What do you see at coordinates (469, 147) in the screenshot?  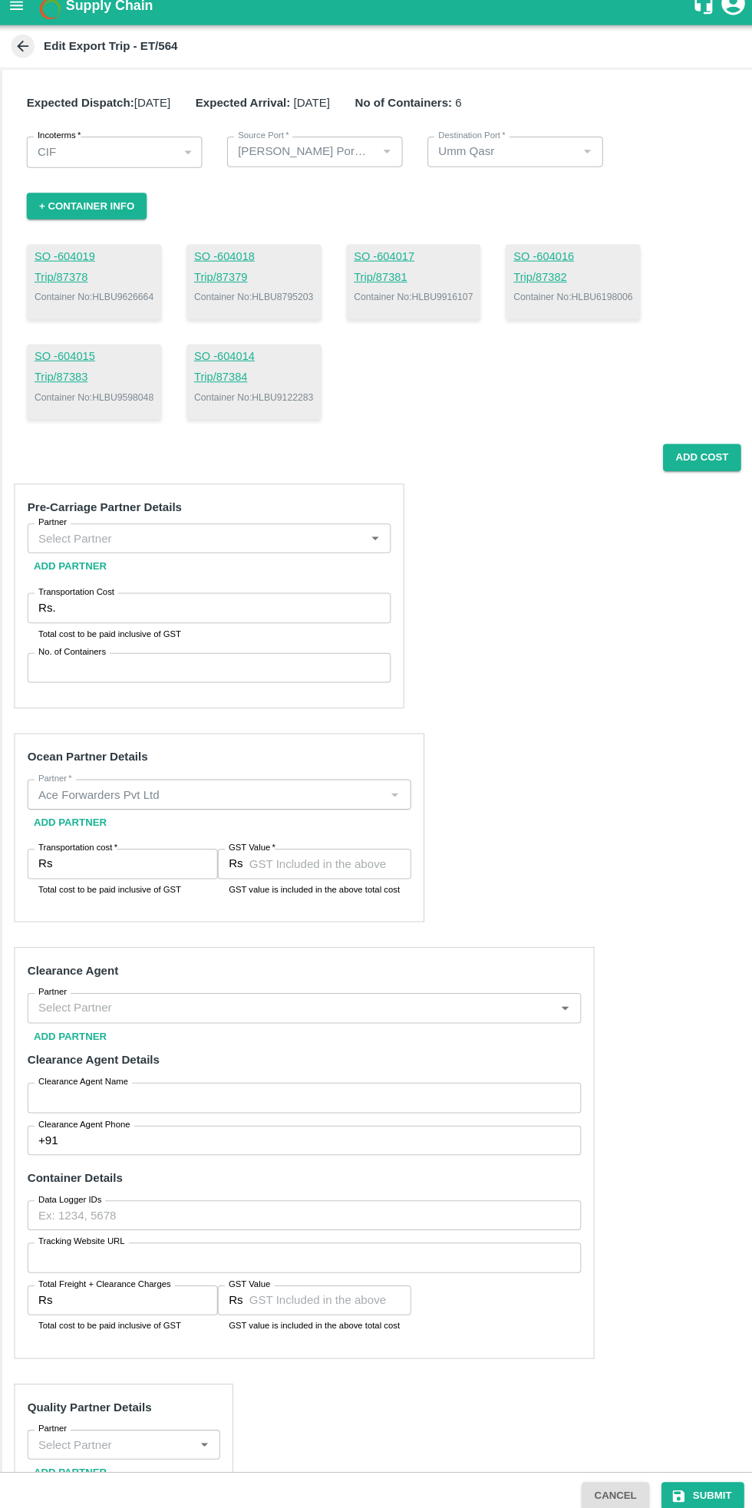 I see `label: Destination Port` at bounding box center [469, 147].